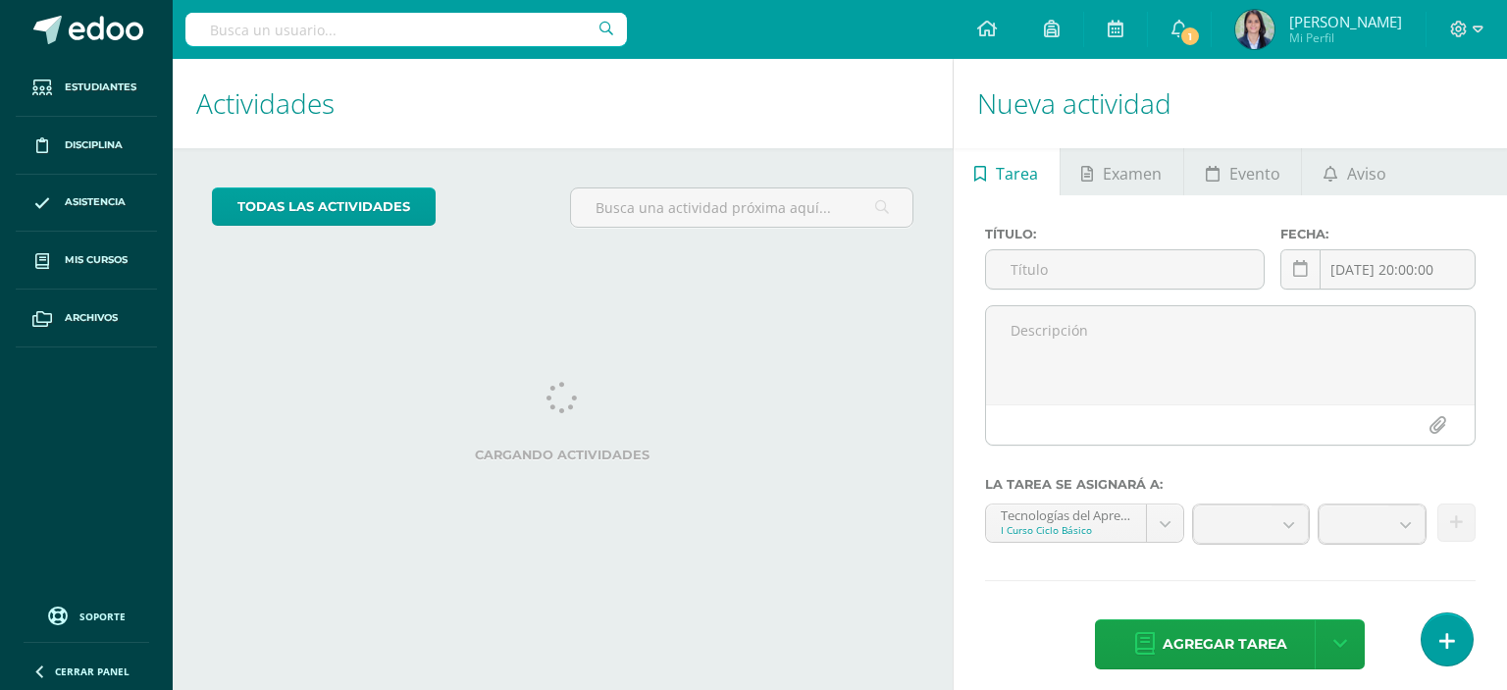  I want to click on span: Estudiantes, so click(100, 87).